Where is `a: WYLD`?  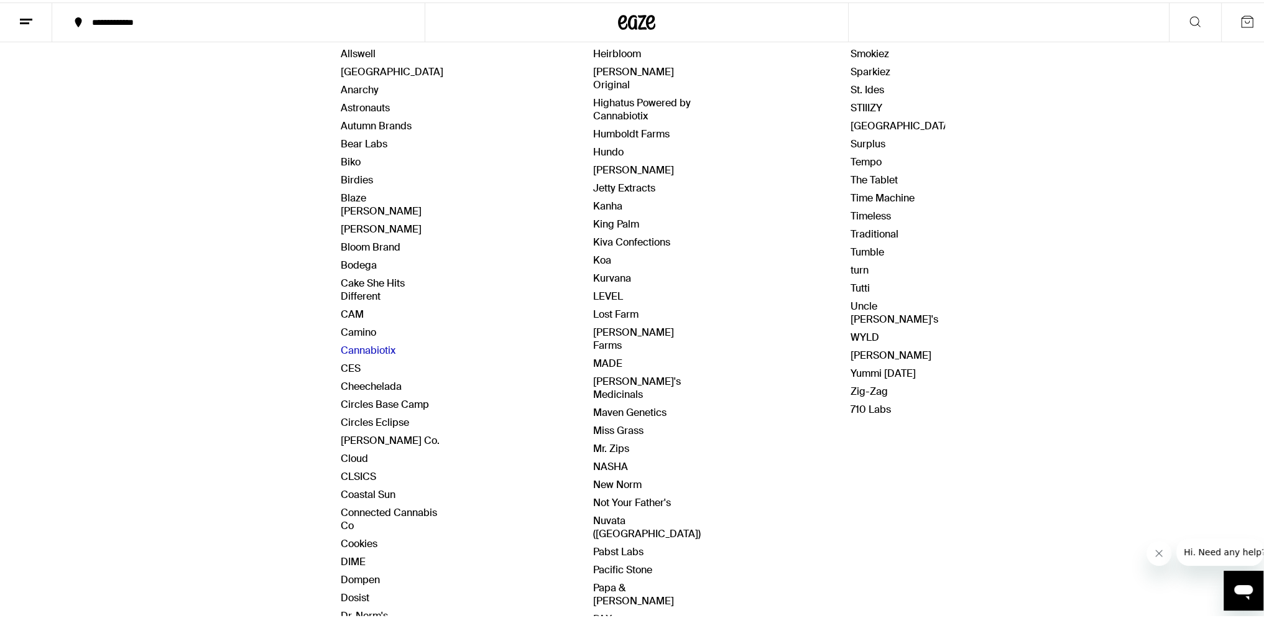 a: WYLD is located at coordinates (865, 334).